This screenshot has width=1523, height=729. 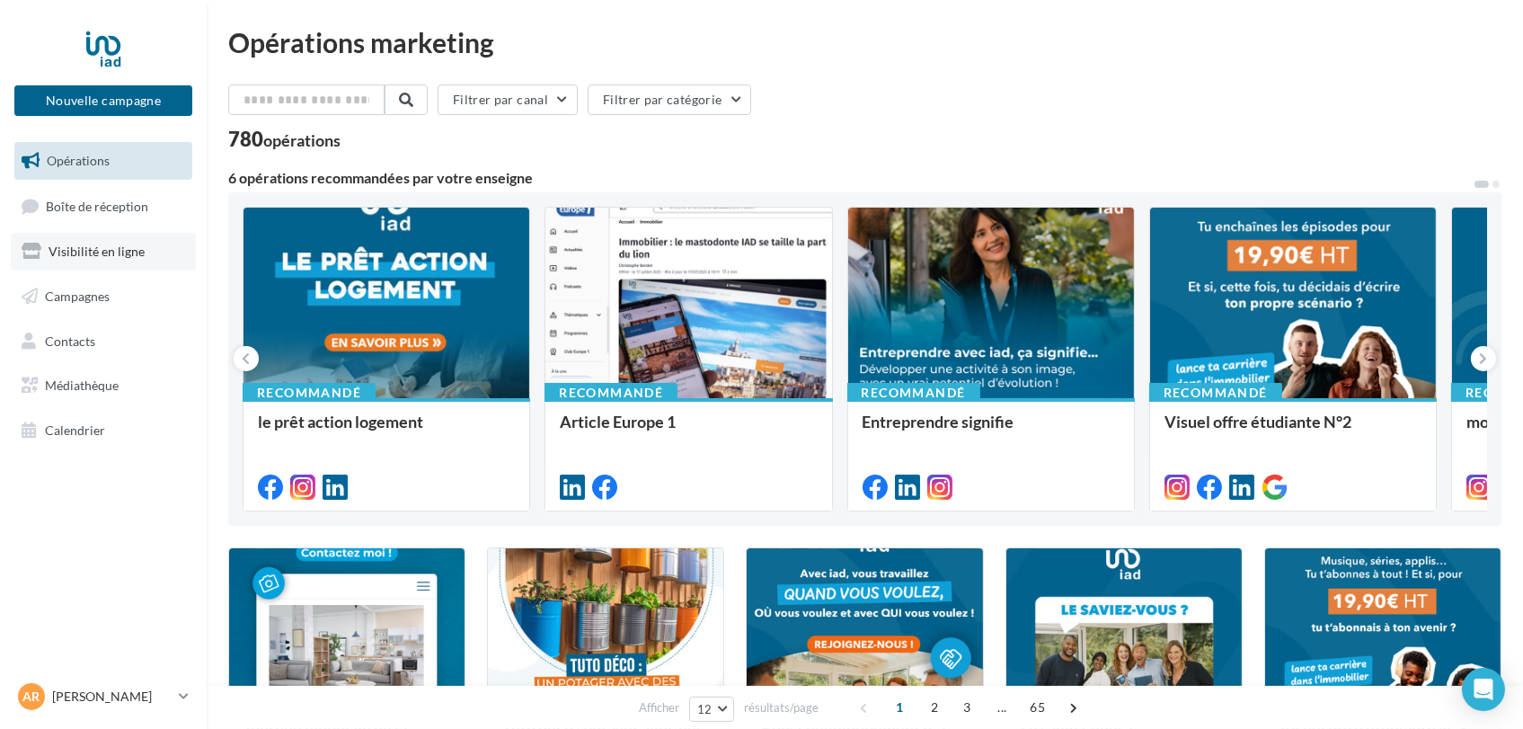 I want to click on button: Filtrer par canal, so click(x=508, y=100).